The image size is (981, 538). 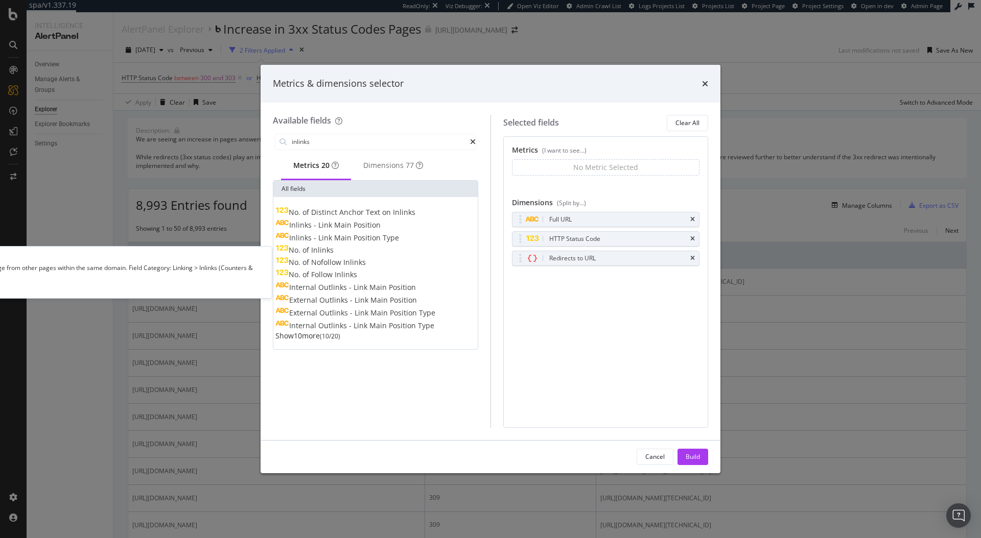 I want to click on span: Nofollow, so click(x=327, y=262).